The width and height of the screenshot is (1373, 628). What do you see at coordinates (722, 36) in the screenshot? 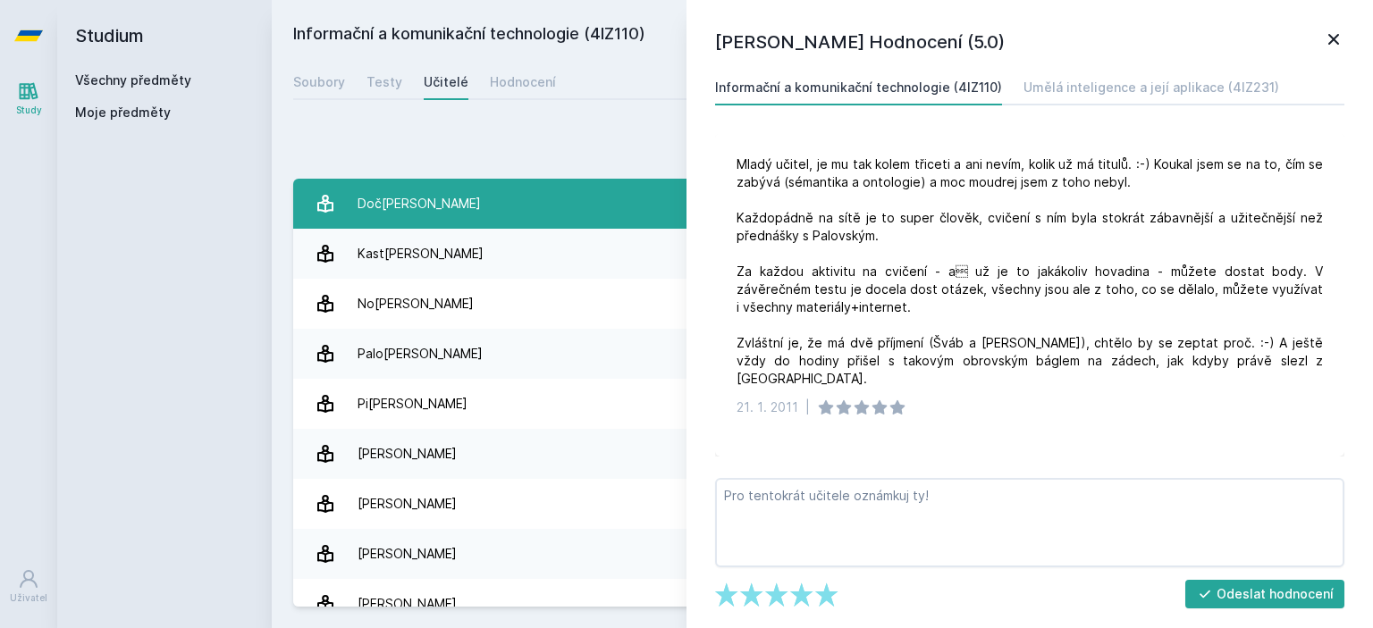
I see `h2: Informační a komunikační technologie (4IZ110)` at bounding box center [722, 36].